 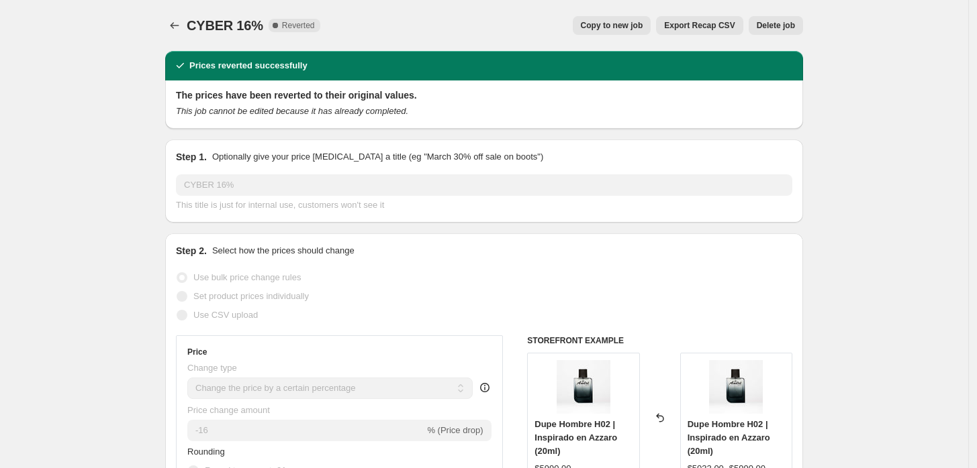 I want to click on span: CYBER 16%, so click(x=225, y=26).